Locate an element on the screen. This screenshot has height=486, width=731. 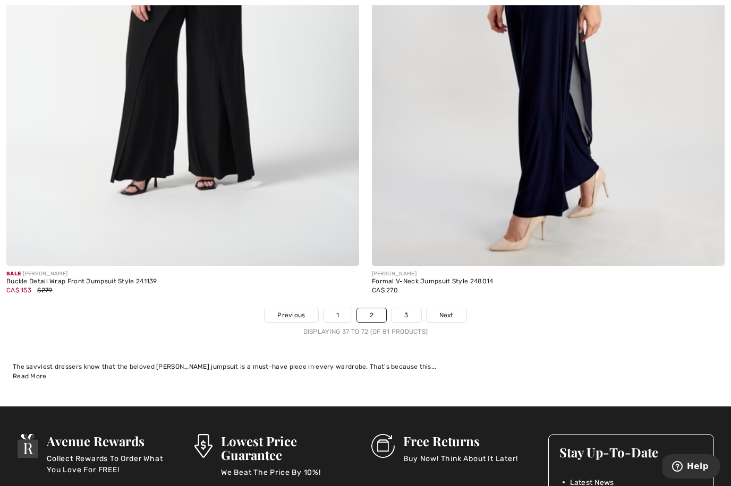
h3: Stay Up-To-Date is located at coordinates (631, 452).